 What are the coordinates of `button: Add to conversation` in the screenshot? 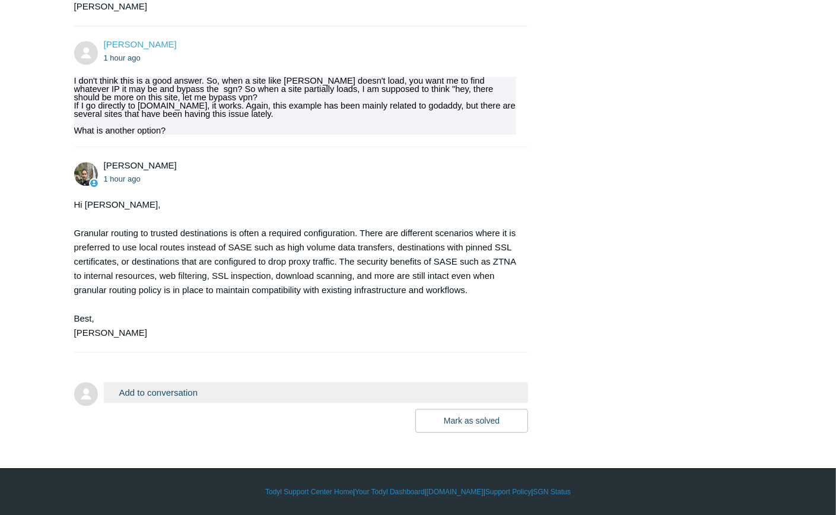 It's located at (316, 392).